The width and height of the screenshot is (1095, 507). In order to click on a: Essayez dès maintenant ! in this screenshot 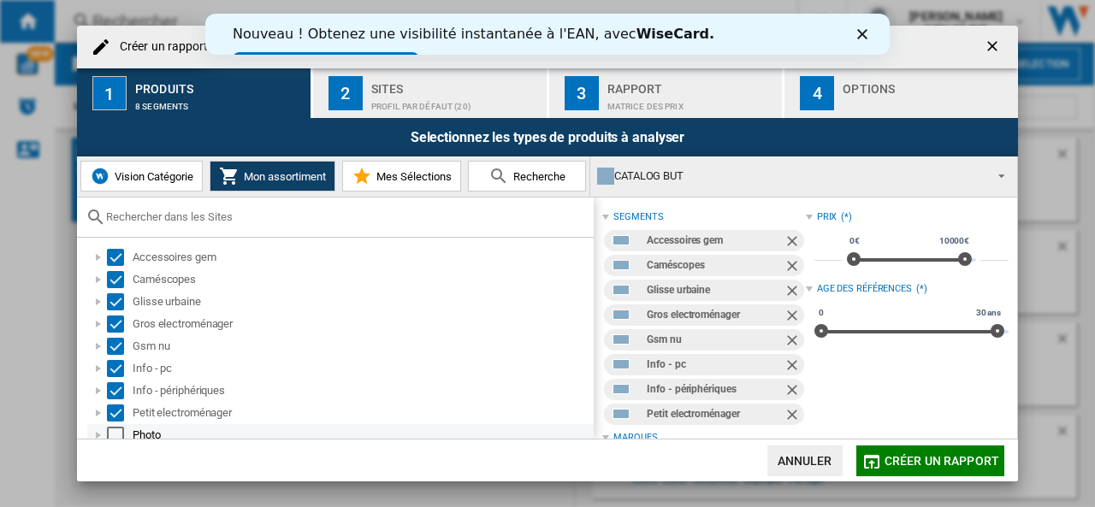, I will do `click(121, 49)`.